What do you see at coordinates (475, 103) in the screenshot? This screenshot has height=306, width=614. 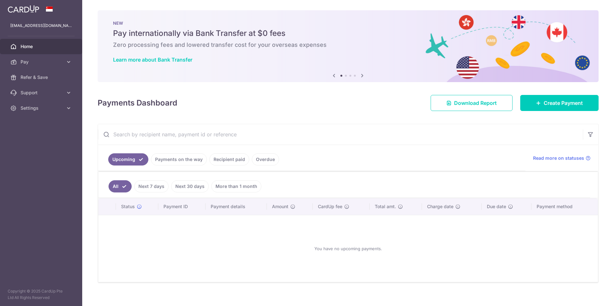 I see `span: Download Report` at bounding box center [475, 103].